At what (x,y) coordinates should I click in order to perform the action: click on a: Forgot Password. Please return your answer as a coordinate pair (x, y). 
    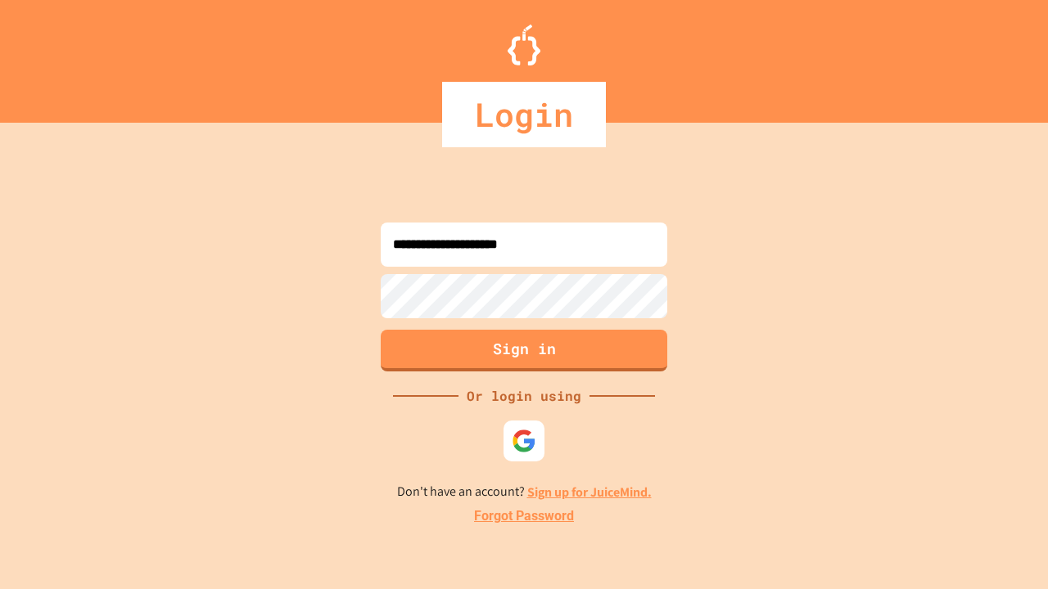
    Looking at the image, I should click on (524, 516).